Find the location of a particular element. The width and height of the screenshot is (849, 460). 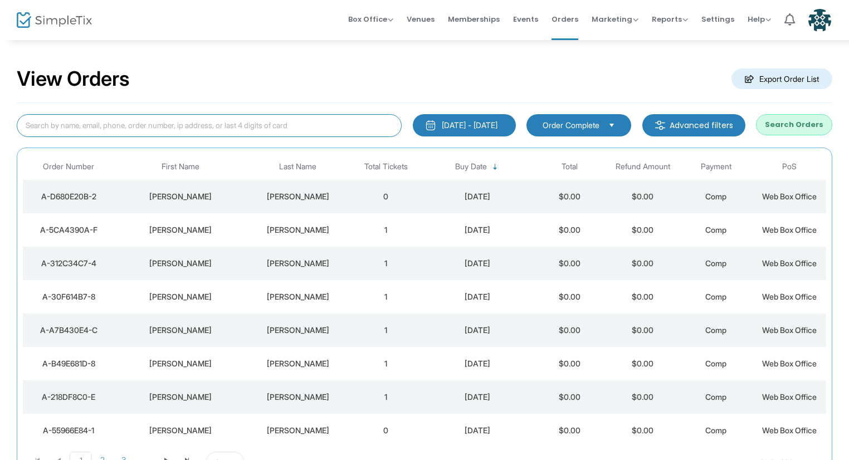

span: Marketing is located at coordinates (615, 19).